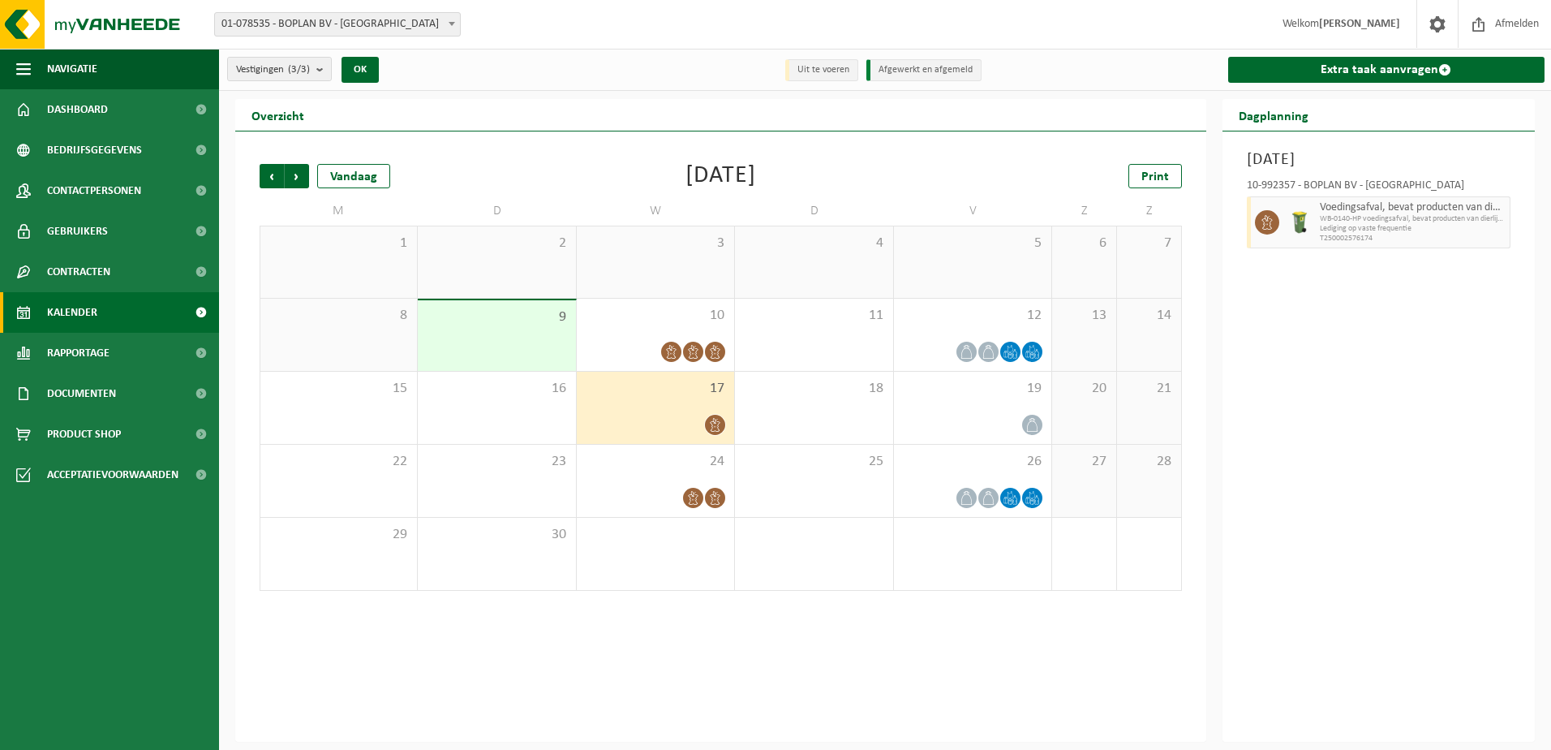 The height and width of the screenshot is (750, 1551). I want to click on span: Bedrijfsgegevens, so click(94, 150).